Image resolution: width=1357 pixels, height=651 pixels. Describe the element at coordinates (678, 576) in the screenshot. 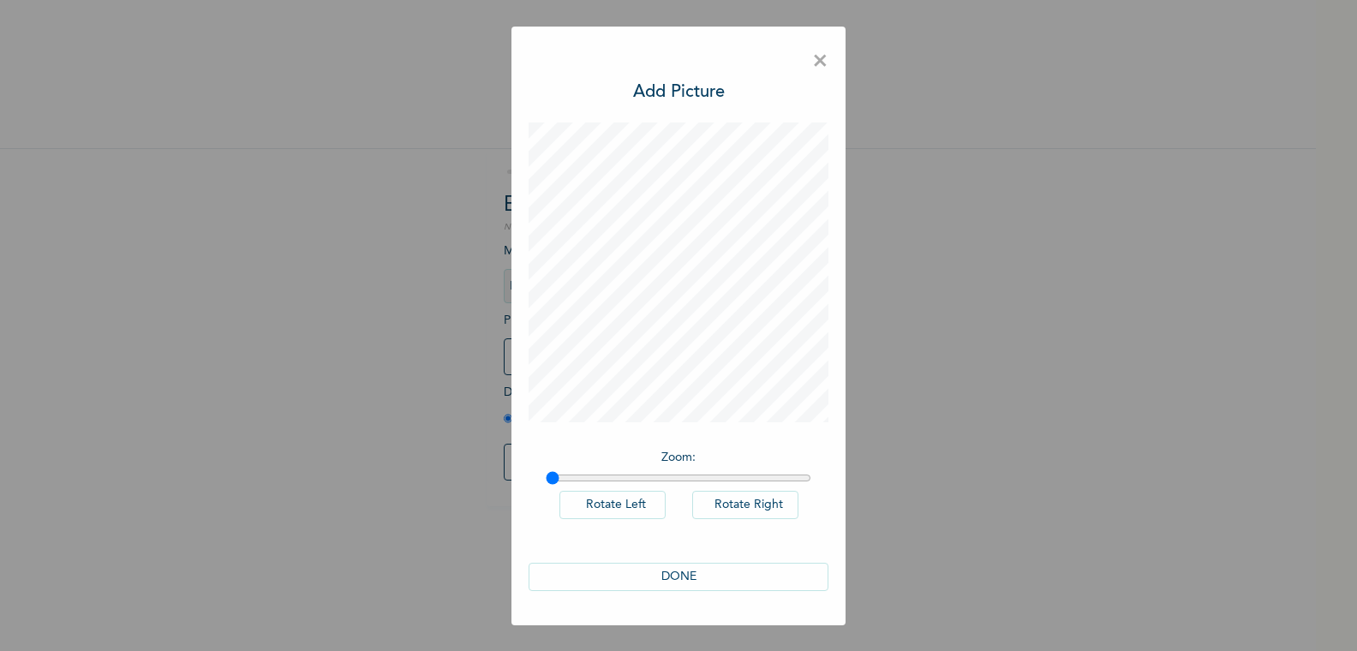

I see `button: DONE` at that location.